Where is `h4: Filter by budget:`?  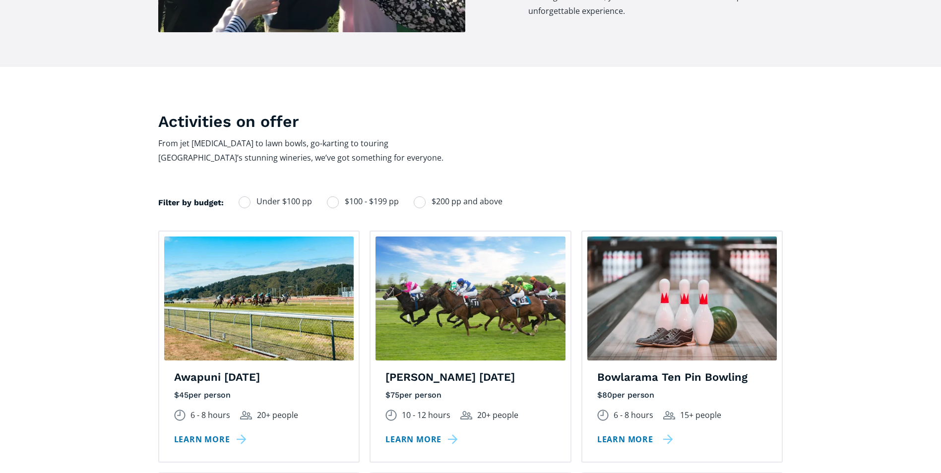 h4: Filter by budget: is located at coordinates (191, 203).